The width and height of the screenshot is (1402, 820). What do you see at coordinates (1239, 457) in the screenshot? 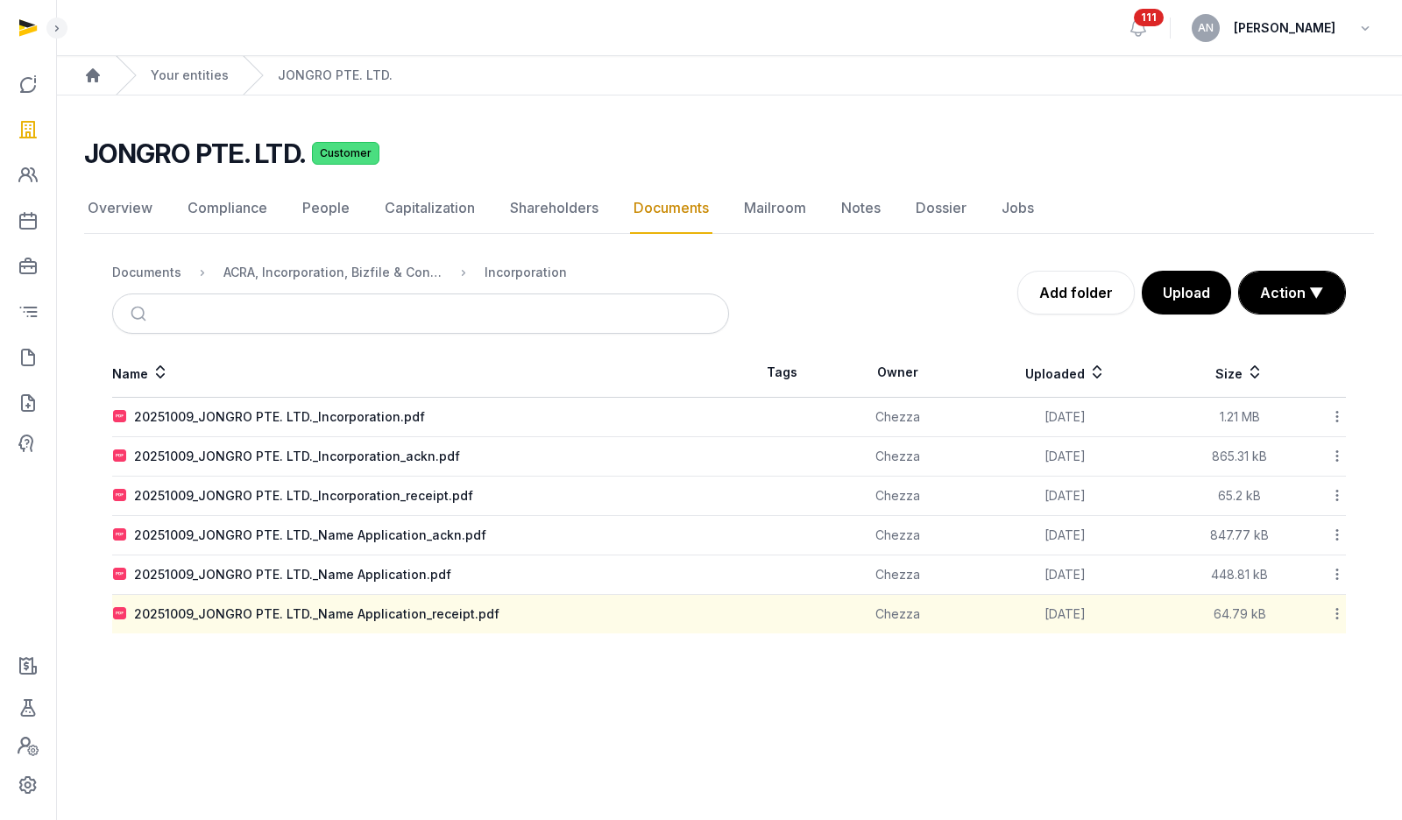
I see `td: 865.31 kB` at bounding box center [1239, 457].